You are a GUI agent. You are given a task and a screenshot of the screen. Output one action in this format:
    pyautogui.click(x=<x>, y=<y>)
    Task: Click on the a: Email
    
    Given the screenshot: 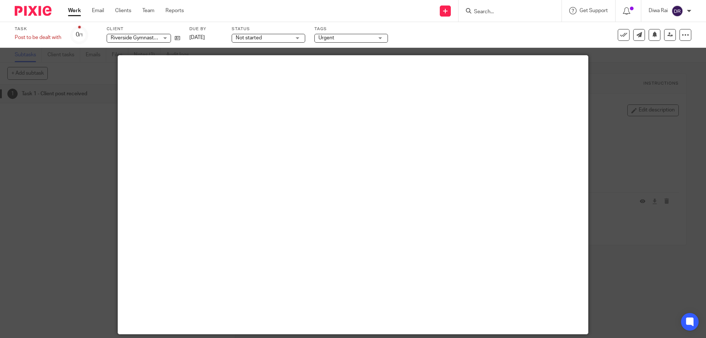 What is the action you would take?
    pyautogui.click(x=98, y=11)
    